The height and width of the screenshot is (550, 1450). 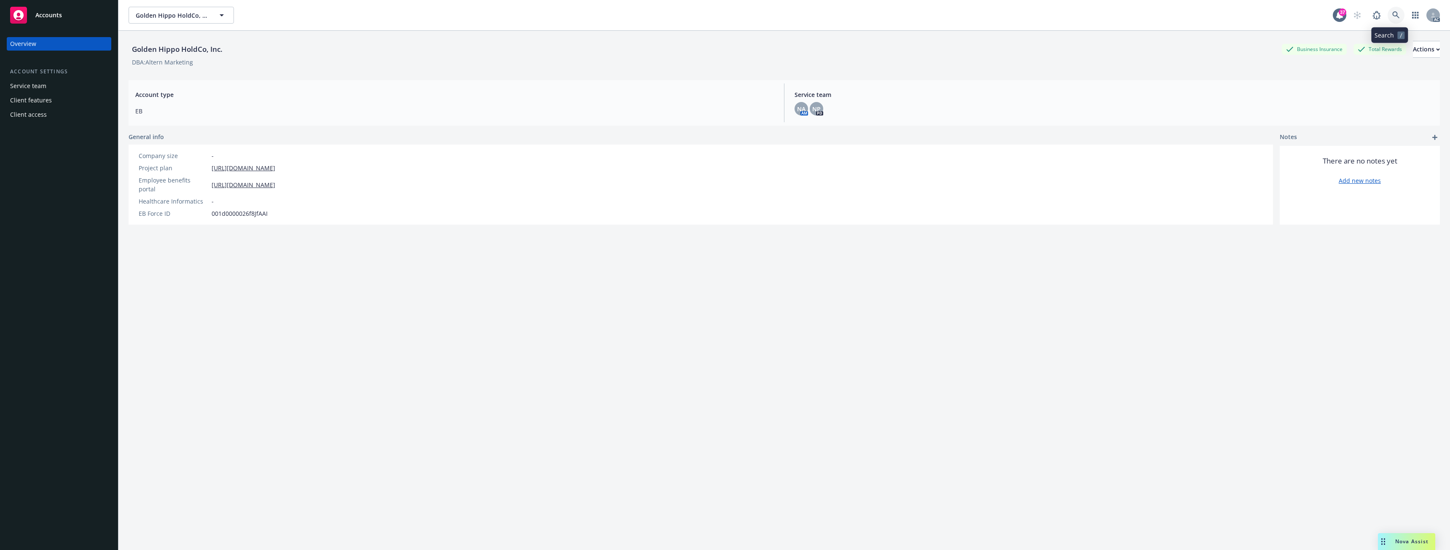 I want to click on a: Search, so click(x=1397, y=15).